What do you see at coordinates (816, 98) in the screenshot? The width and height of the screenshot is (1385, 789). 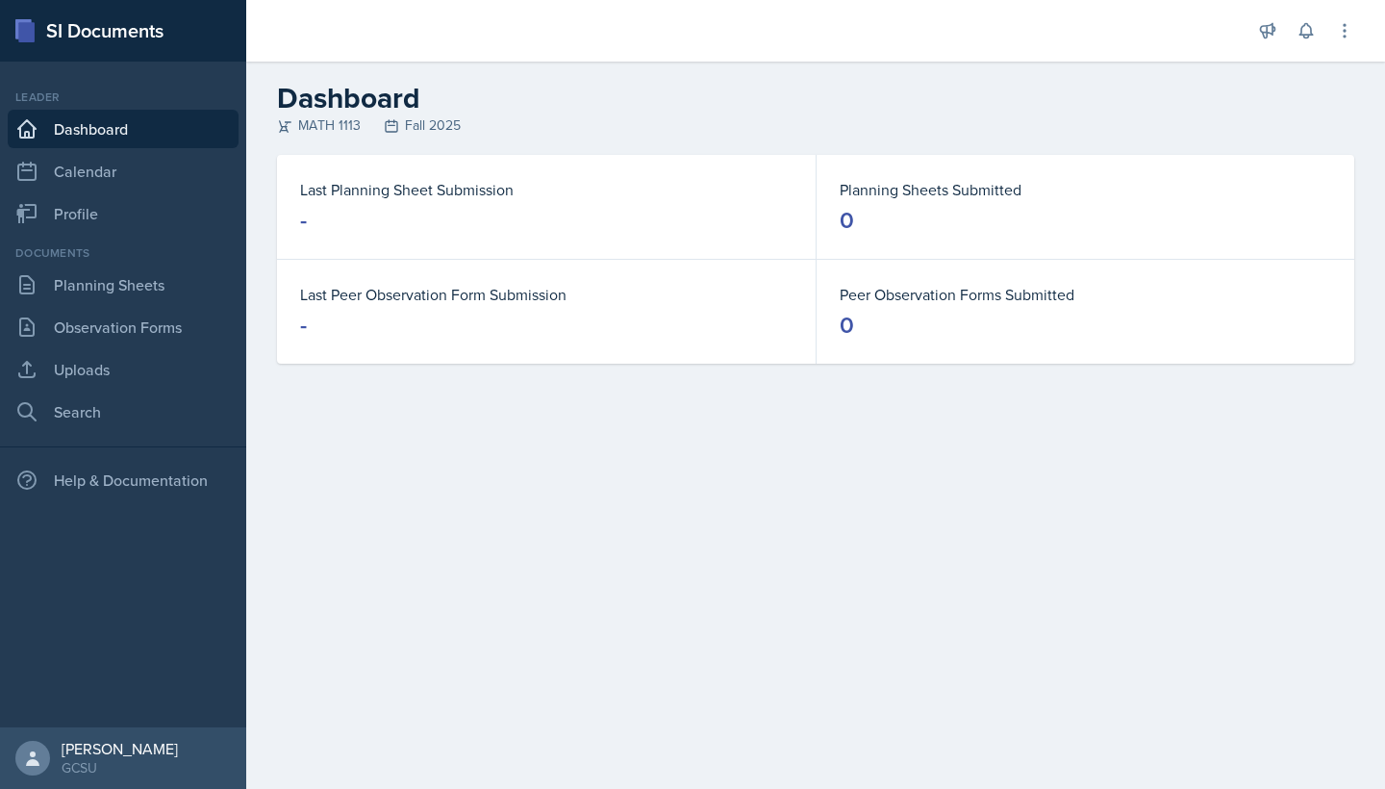 I see `h2: Dashboard` at bounding box center [816, 98].